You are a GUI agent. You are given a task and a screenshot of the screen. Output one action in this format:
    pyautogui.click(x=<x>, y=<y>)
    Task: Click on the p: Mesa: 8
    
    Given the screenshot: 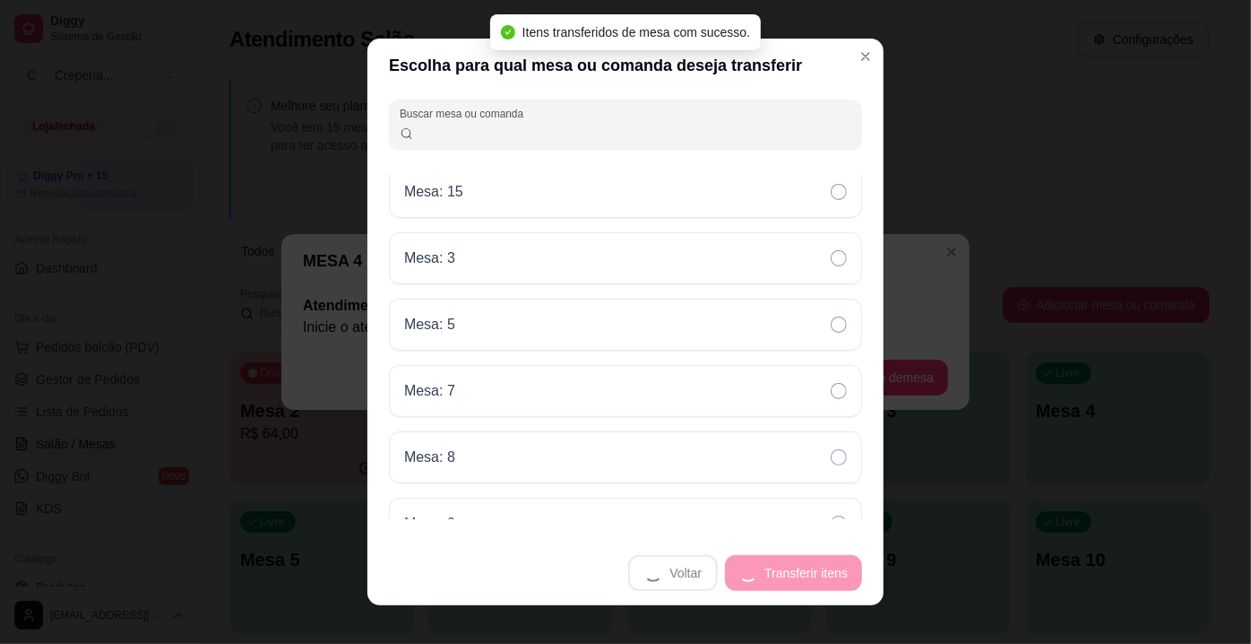 What is the action you would take?
    pyautogui.click(x=429, y=457)
    